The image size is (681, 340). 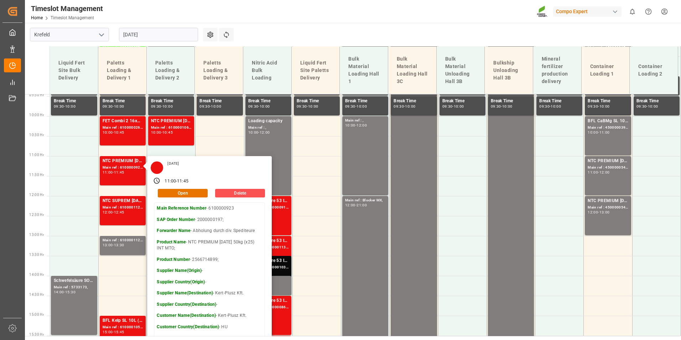 I want to click on div: Main ref : 5733173,, so click(x=74, y=287).